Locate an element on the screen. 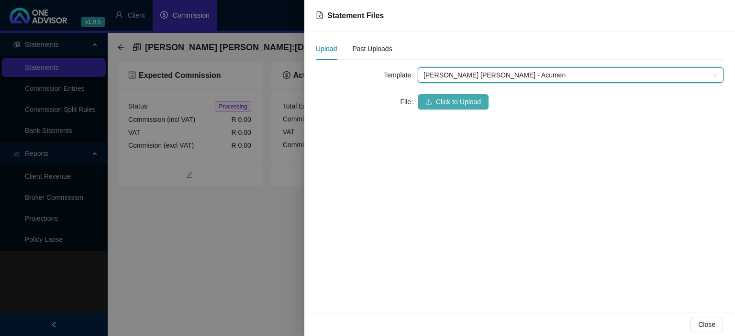  span: Close is located at coordinates (707, 325).